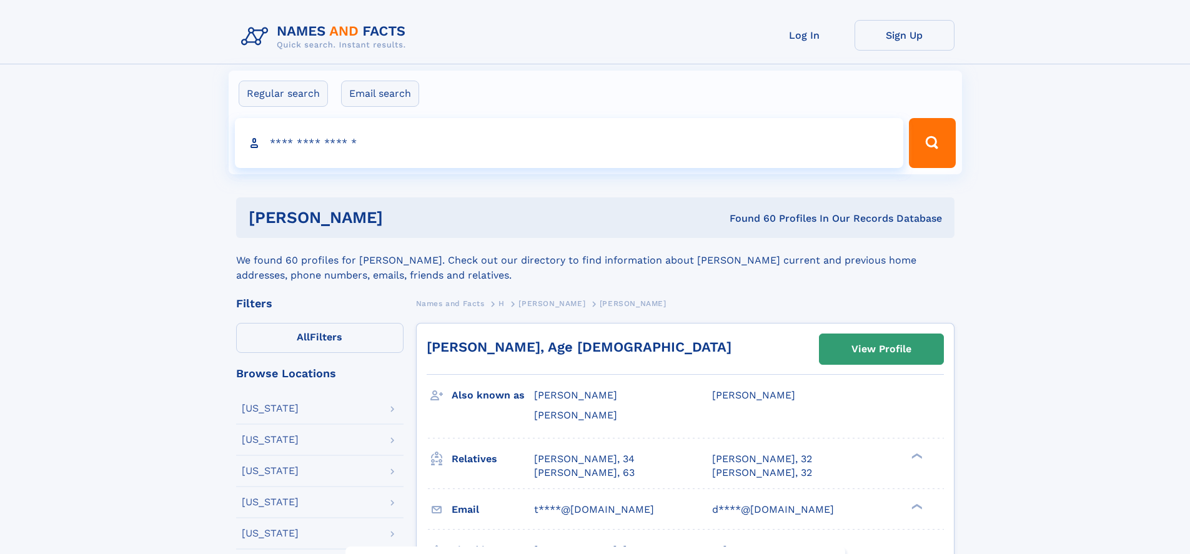 The height and width of the screenshot is (554, 1190). I want to click on h3: Relatives, so click(493, 459).